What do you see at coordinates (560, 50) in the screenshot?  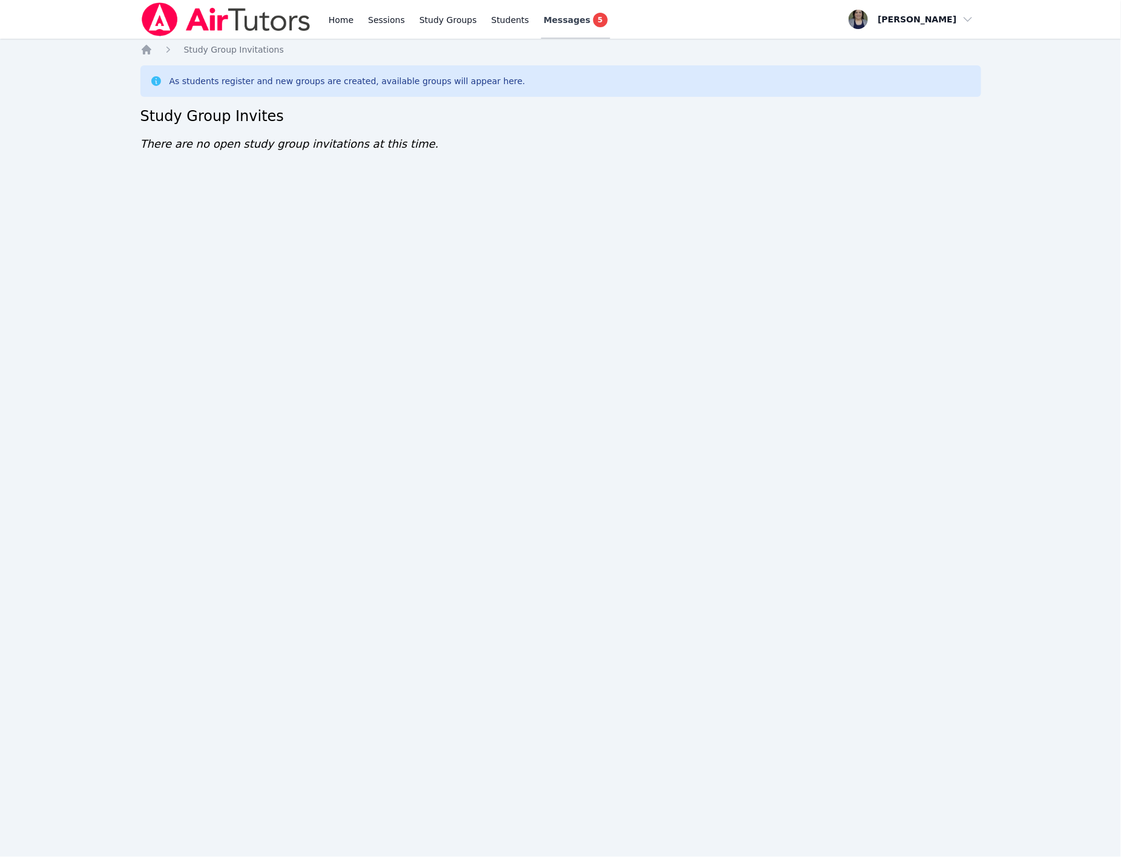 I see `nav: Breadcrumb` at bounding box center [560, 50].